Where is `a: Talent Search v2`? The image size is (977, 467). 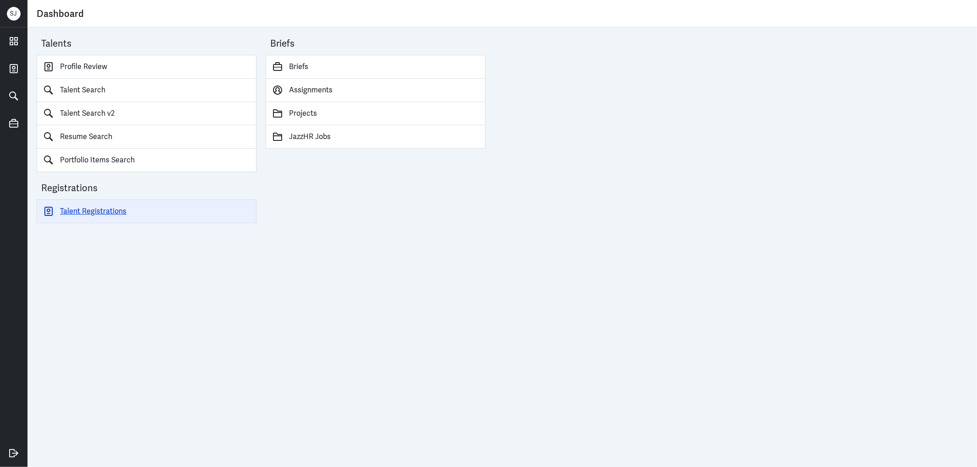 a: Talent Search v2 is located at coordinates (147, 114).